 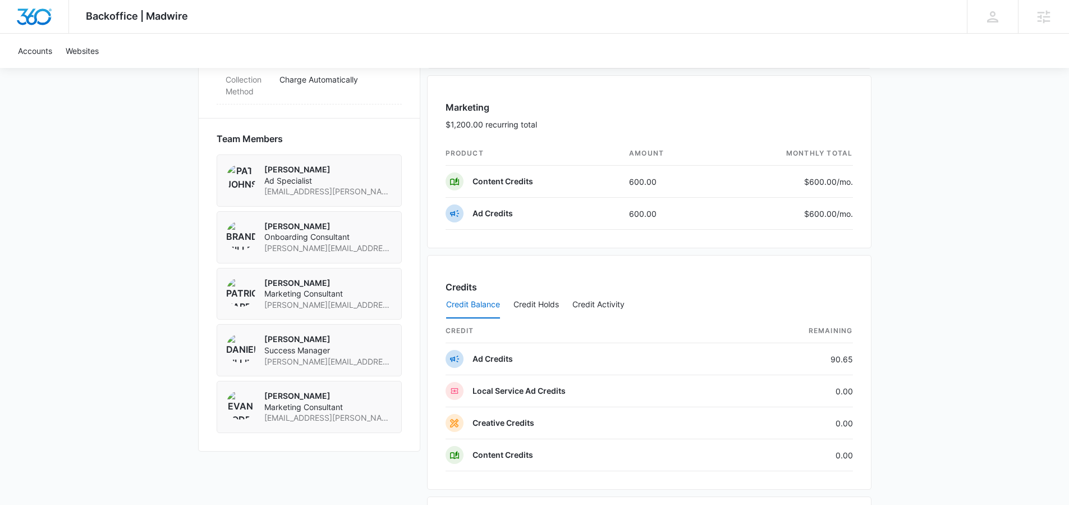 I want to click on h3: Marketing, so click(x=491, y=107).